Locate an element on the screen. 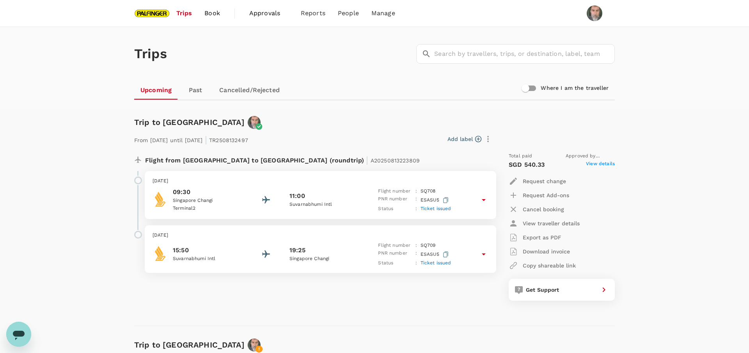 The image size is (749, 353). p: Cancel booking is located at coordinates (543, 209).